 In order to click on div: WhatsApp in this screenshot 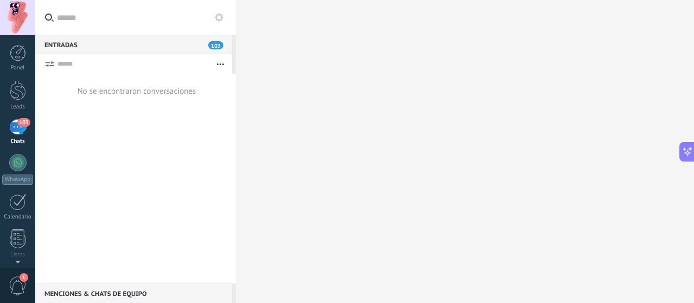, I will do `click(17, 179)`.